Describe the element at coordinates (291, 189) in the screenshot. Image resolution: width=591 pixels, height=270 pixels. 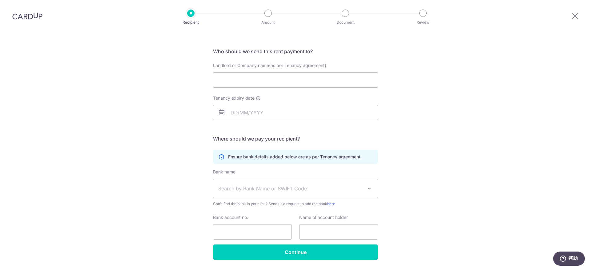
I see `span: Search by Bank Name or SWIFT Code` at that location.